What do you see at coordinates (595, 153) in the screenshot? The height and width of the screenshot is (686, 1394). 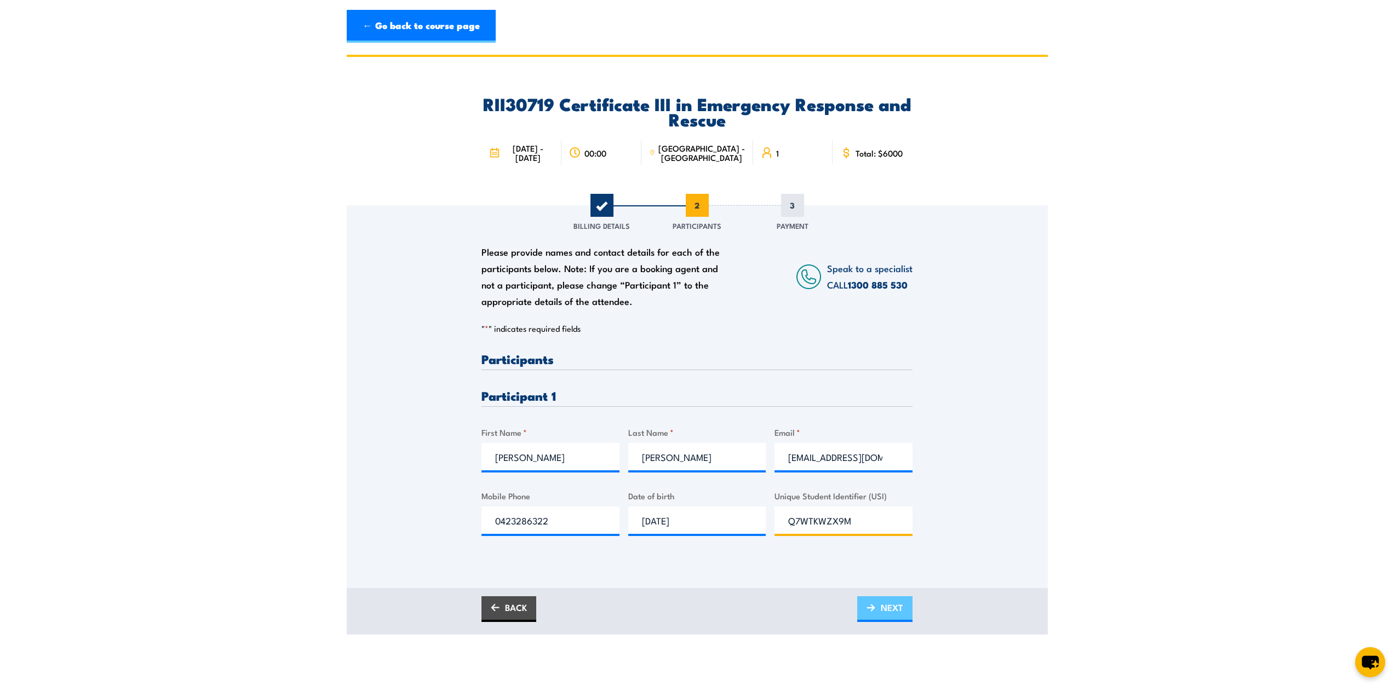 I see `span: 00:00` at bounding box center [595, 153].